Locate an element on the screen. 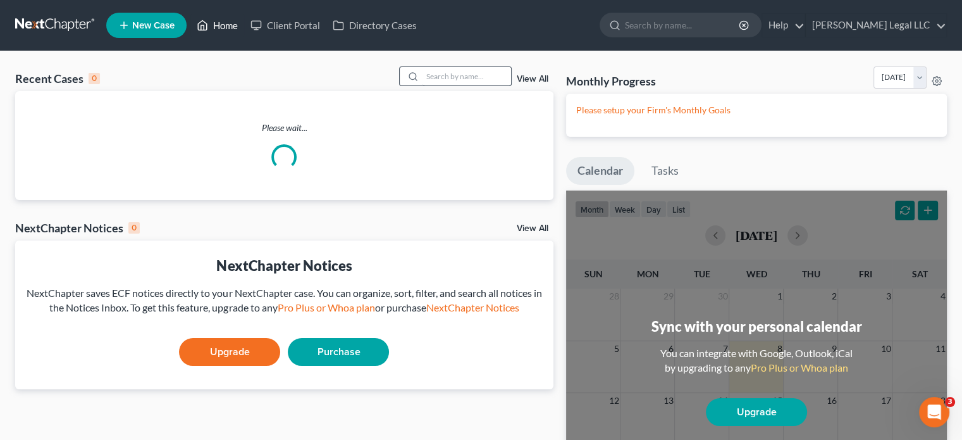  div: You can integrate with Google, Outlook, iCal by upgrading to any is located at coordinates (757, 361).